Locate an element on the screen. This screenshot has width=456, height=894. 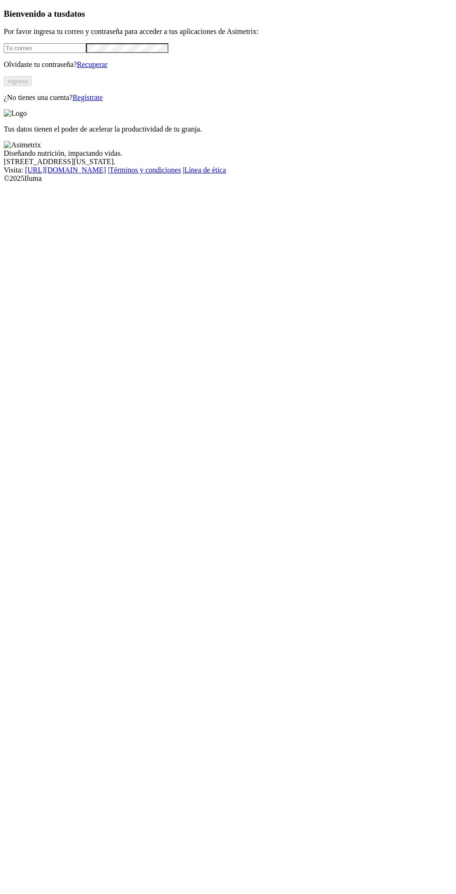
a: Línea de ética is located at coordinates (205, 170).